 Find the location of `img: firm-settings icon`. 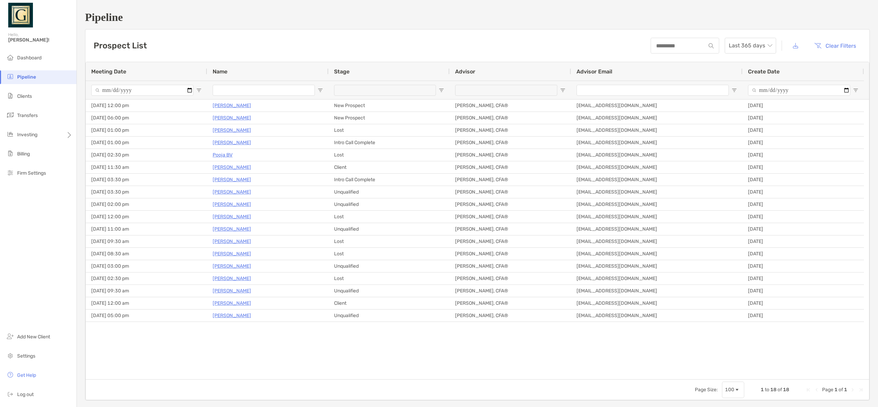

img: firm-settings icon is located at coordinates (10, 172).